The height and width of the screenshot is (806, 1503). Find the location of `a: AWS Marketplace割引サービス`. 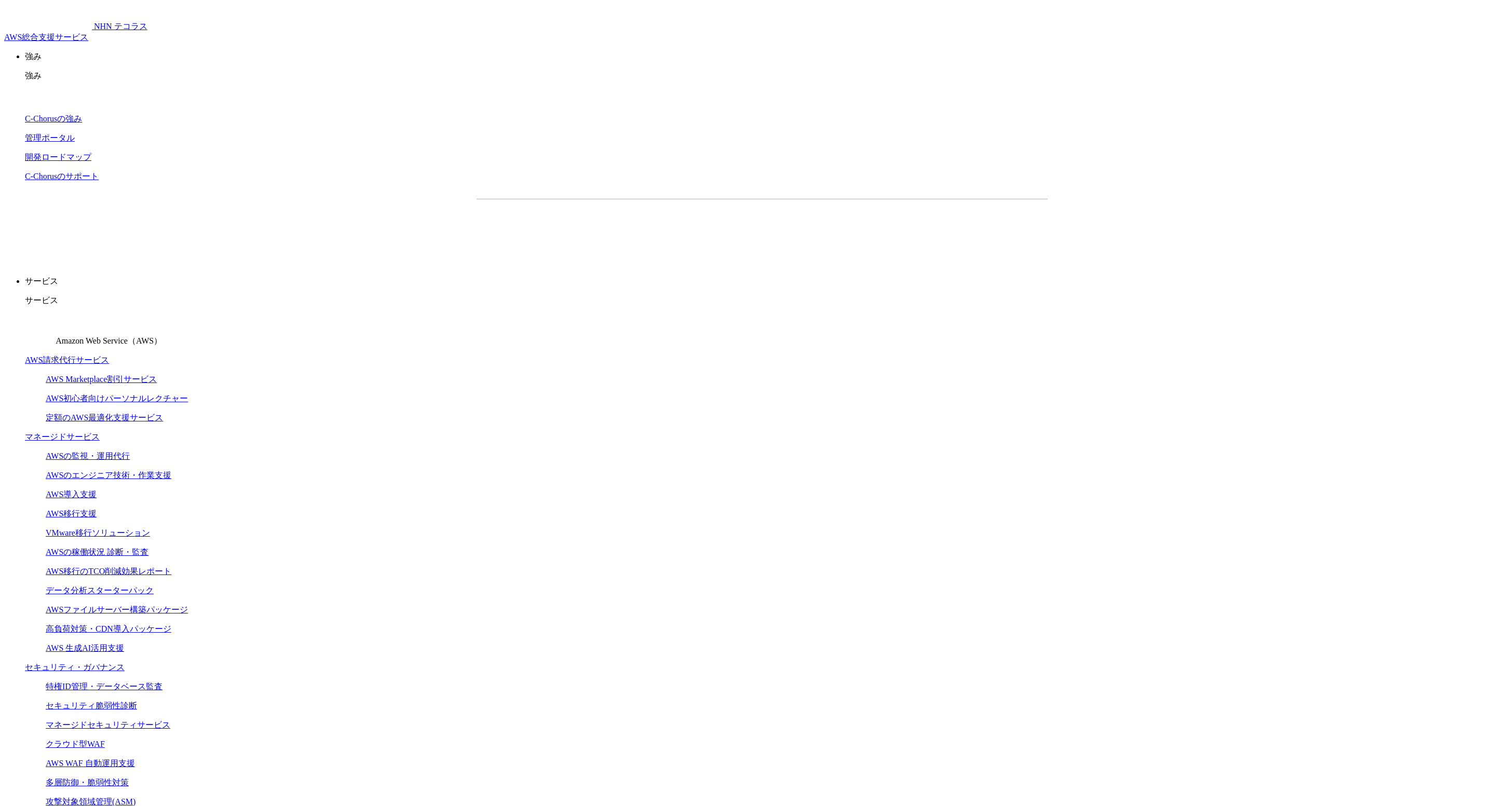

a: AWS Marketplace割引サービス is located at coordinates (101, 379).